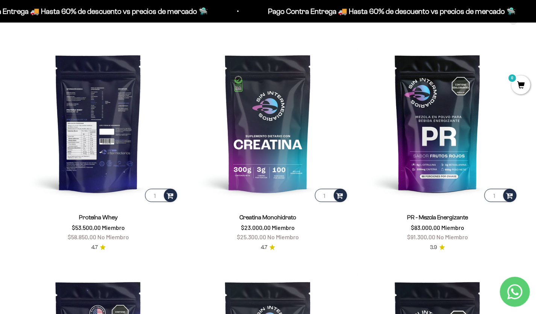 Image resolution: width=536 pixels, height=314 pixels. I want to click on span: $53.500,00, so click(86, 227).